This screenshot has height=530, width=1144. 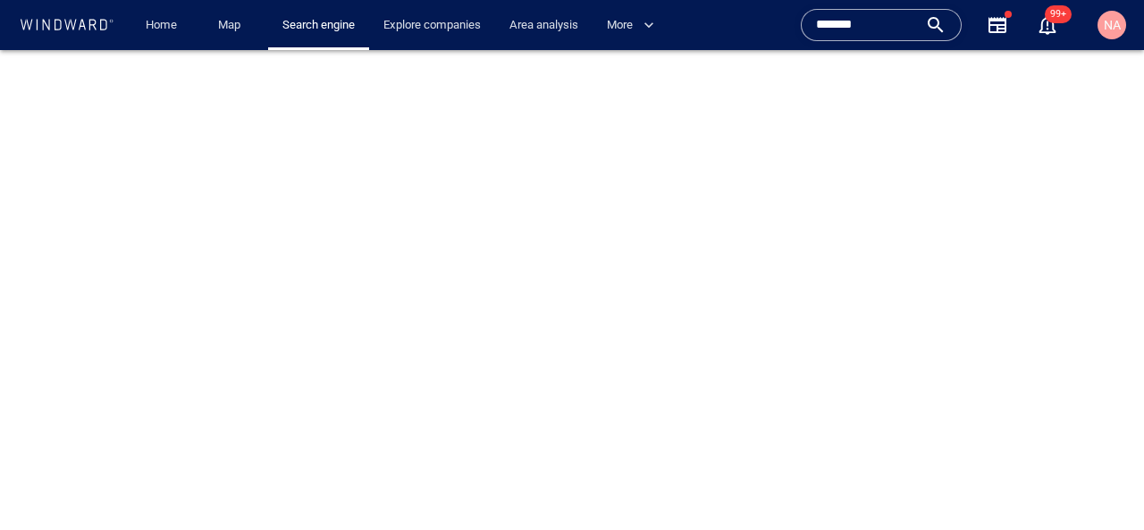 What do you see at coordinates (318, 25) in the screenshot?
I see `a: Search engine` at bounding box center [318, 25].